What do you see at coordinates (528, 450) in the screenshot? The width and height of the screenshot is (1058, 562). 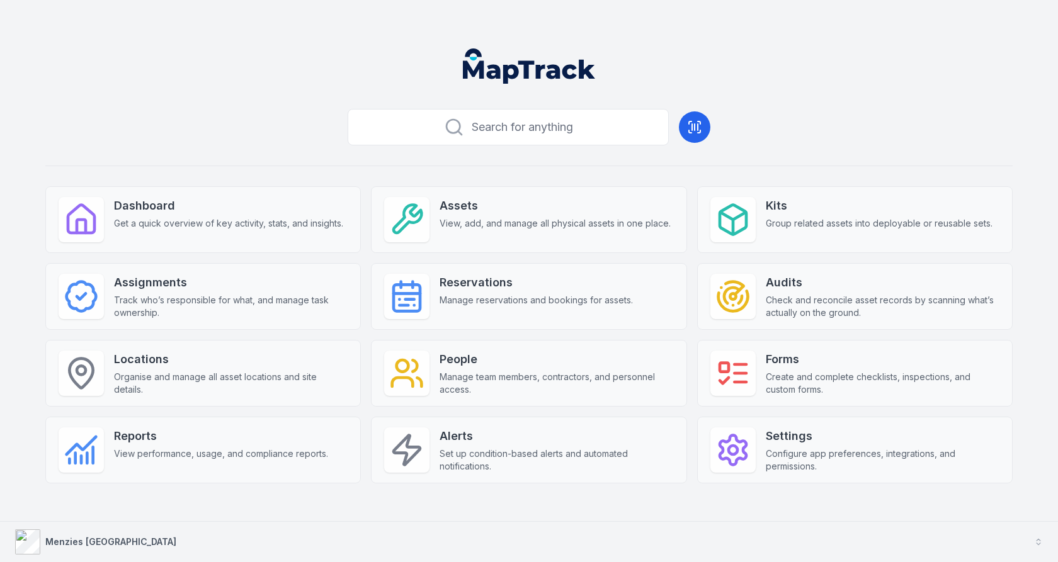 I see `a: AlertsSet up condition-based alerts and automated notifications.` at bounding box center [528, 450].